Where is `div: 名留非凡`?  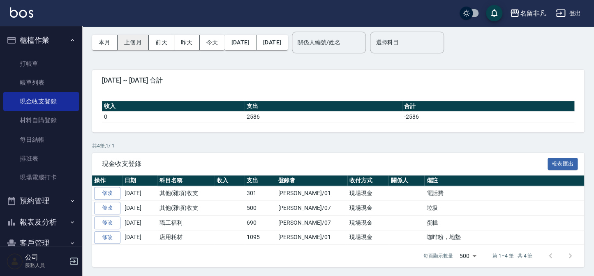 div: 名留非凡 is located at coordinates (532, 13).